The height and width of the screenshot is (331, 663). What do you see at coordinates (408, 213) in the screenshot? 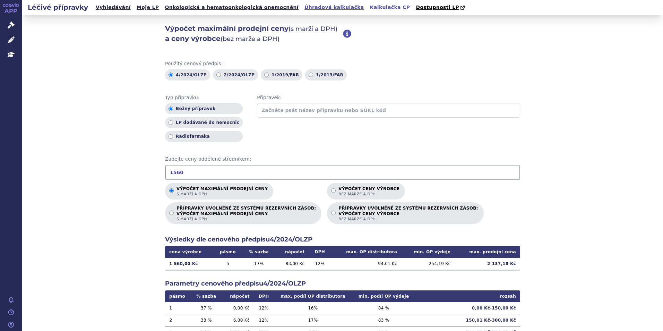
I see `strong: VÝPOČET CENY VÝROBCE` at bounding box center [408, 213].